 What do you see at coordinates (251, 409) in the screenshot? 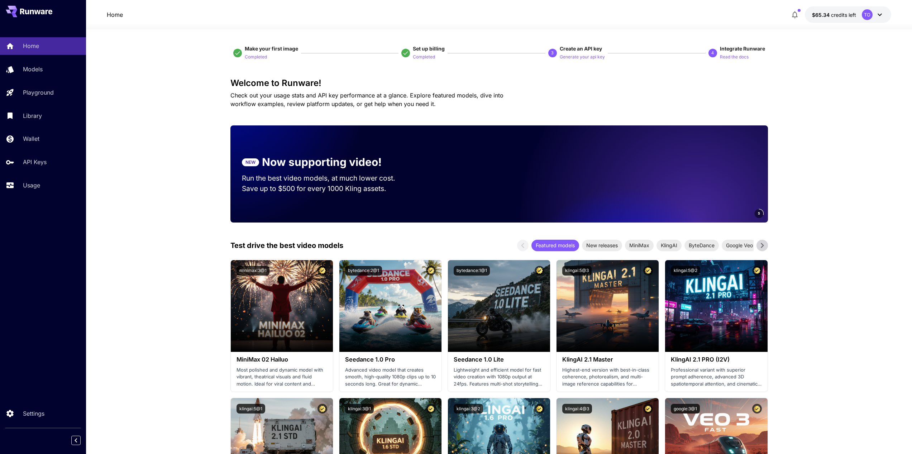
I see `button: klingai:5@1` at bounding box center [251, 409].